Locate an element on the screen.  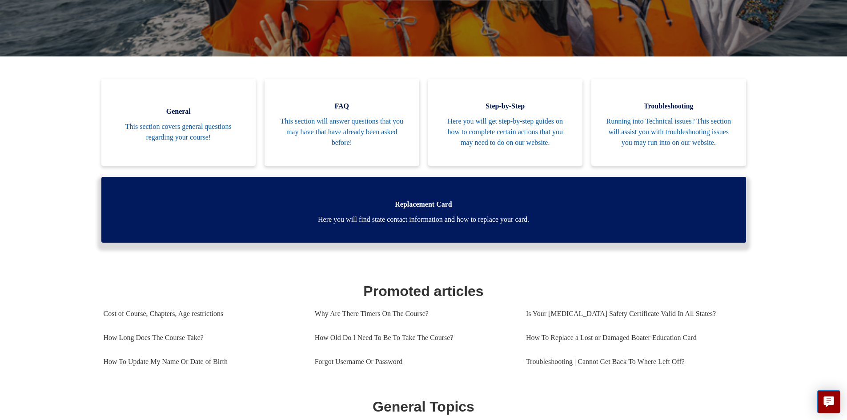
a: General This section covers general questions regarding your course! is located at coordinates (179, 122).